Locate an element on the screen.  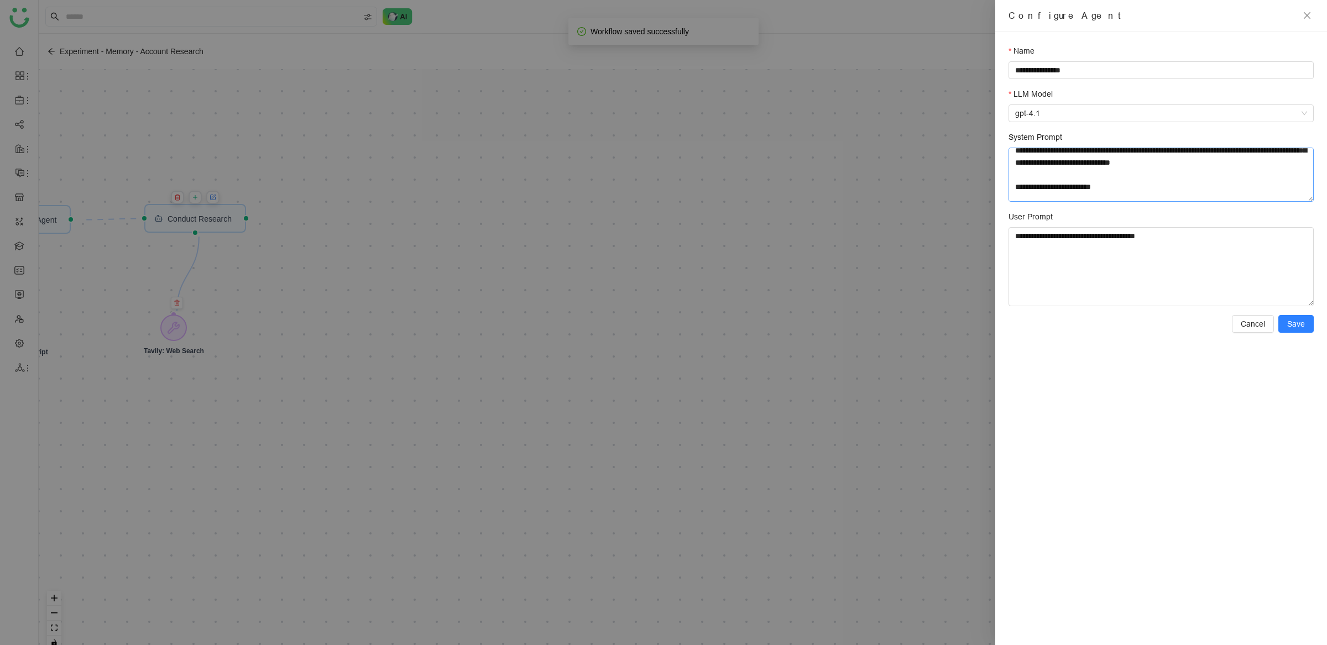
button: Save is located at coordinates (1296, 324).